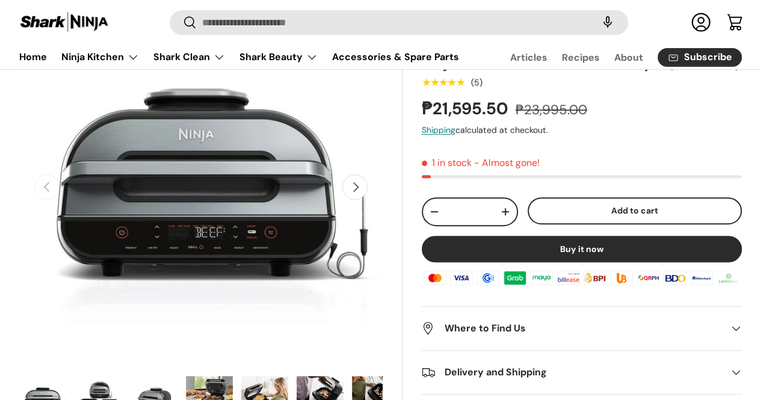 This screenshot has height=400, width=761. I want to click on strong: ₱21,595.50, so click(466, 108).